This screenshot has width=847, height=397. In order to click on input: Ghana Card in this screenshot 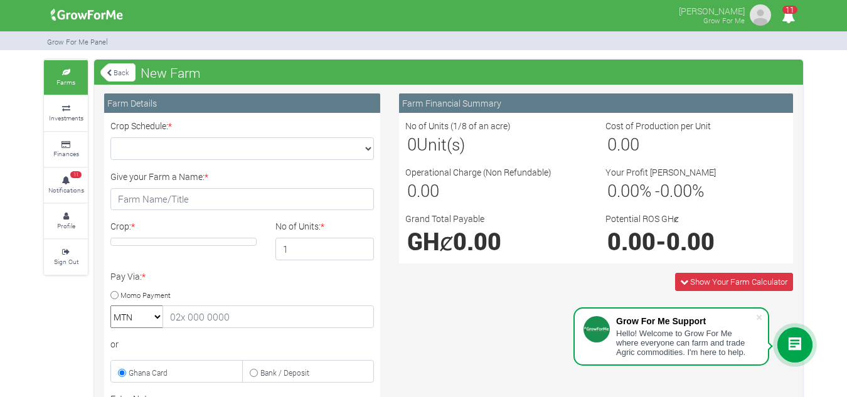, I will do `click(122, 373)`.